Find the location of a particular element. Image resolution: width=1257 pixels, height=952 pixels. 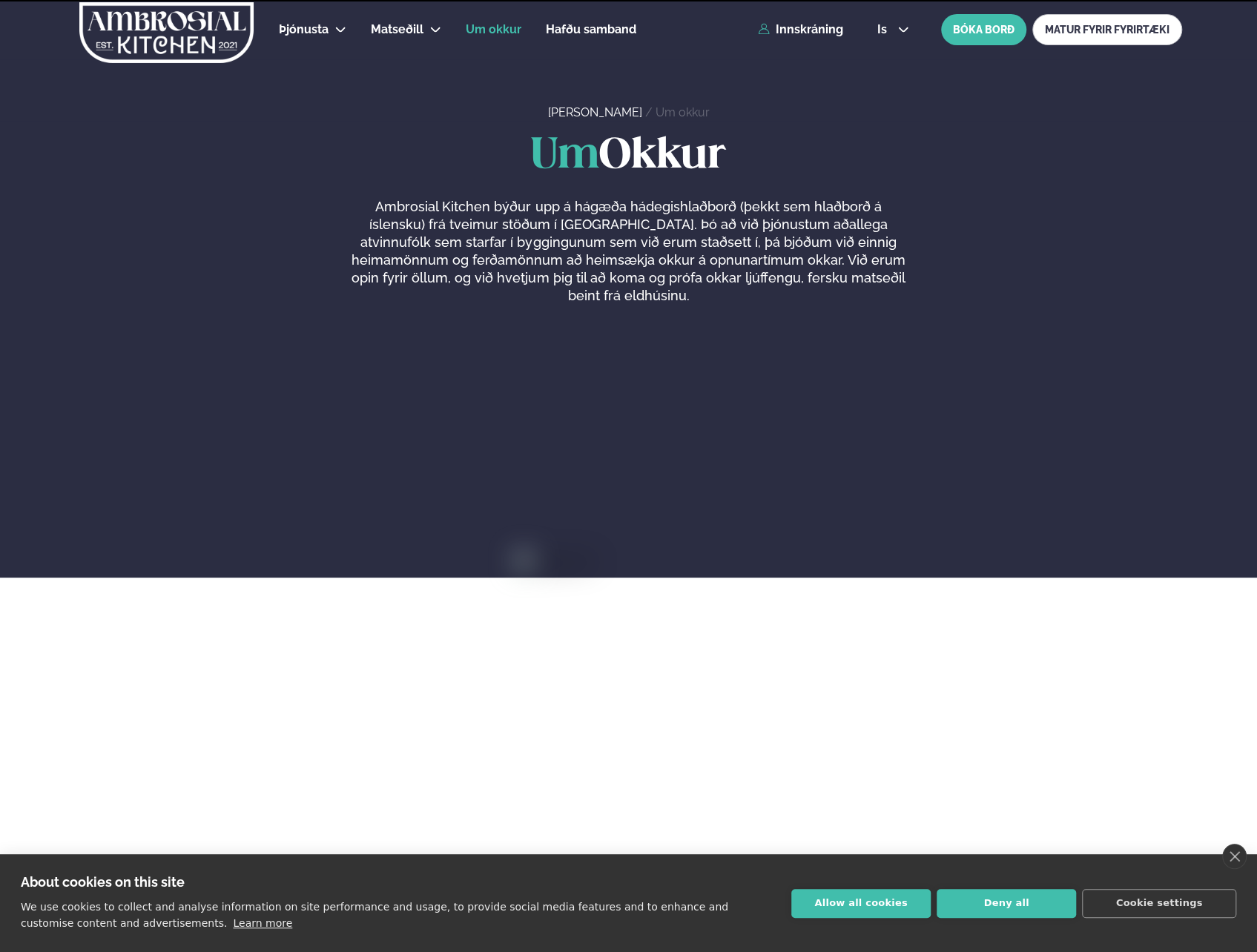

a: Þjónusta is located at coordinates (304, 30).